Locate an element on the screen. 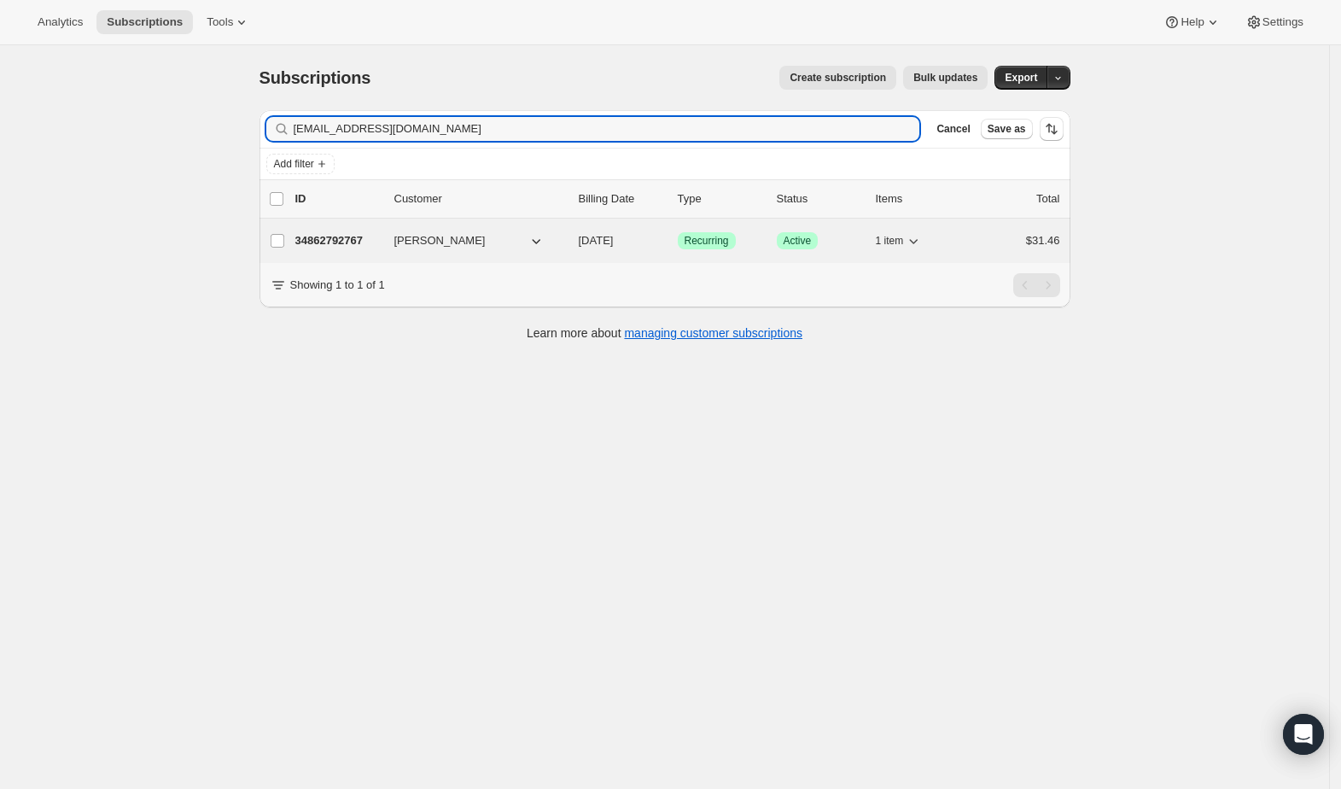  button: Save as is located at coordinates (1006, 129).